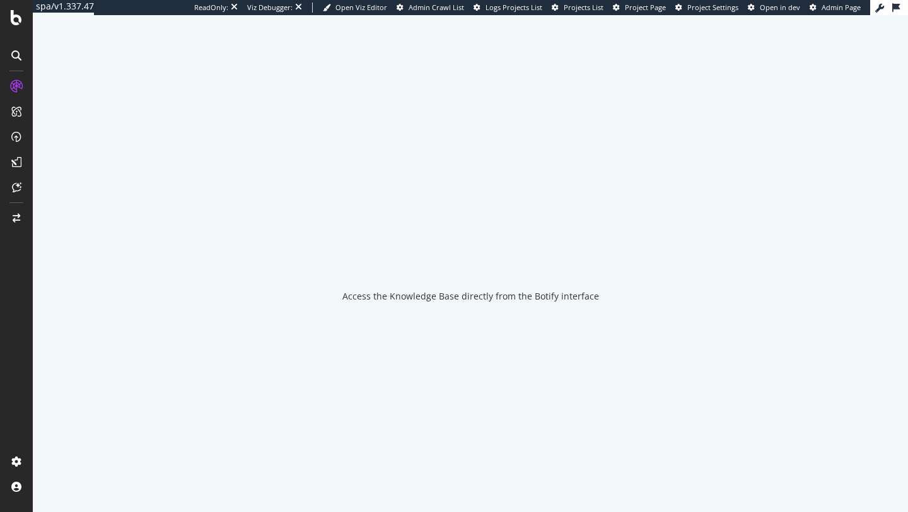 The width and height of the screenshot is (908, 512). I want to click on div: Access the Knowledge Base directly from the Botify interface, so click(471, 296).